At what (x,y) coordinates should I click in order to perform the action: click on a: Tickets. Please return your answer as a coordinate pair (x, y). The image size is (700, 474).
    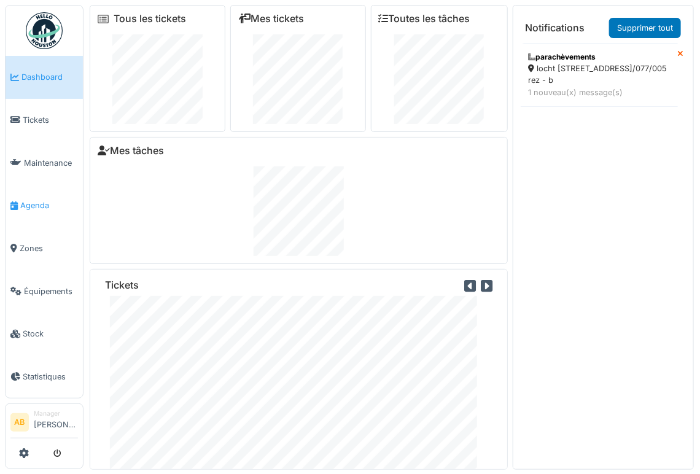
    Looking at the image, I should click on (44, 120).